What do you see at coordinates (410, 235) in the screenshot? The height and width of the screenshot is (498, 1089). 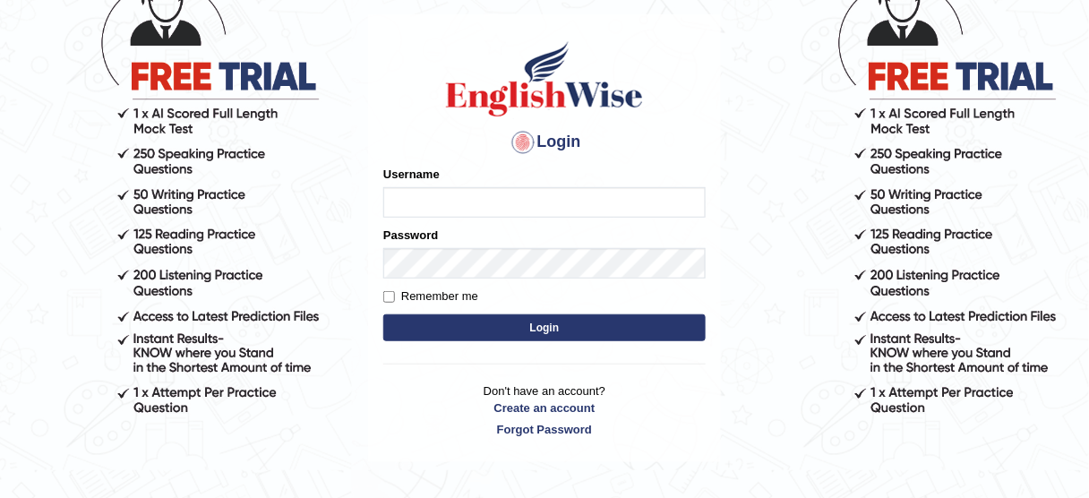 I see `label: Password` at bounding box center [410, 235].